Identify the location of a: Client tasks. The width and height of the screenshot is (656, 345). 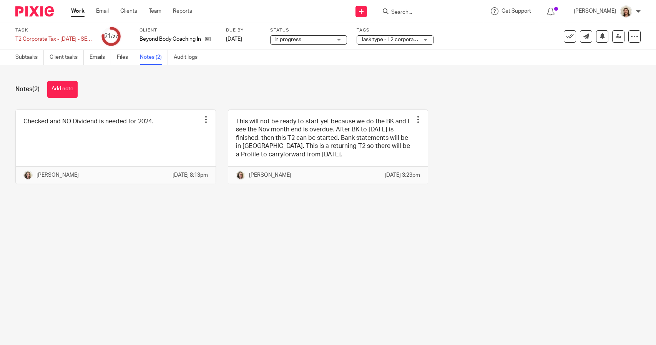
(67, 57).